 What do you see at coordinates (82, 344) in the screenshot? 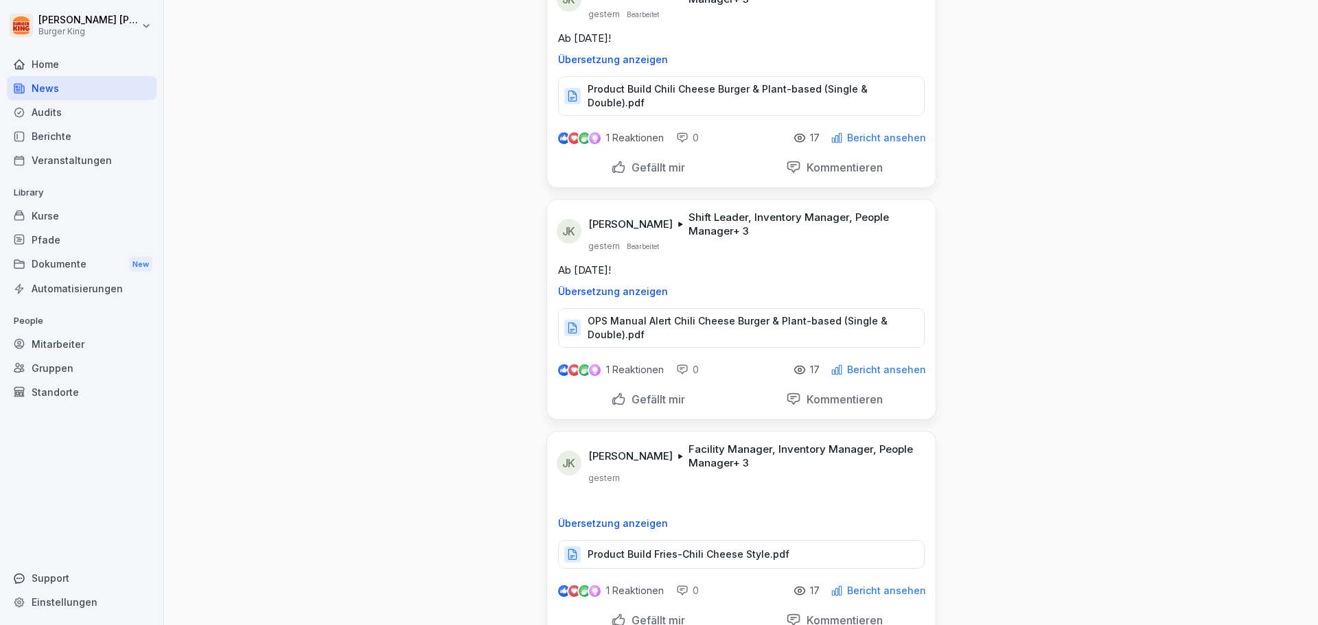
I see `div: Mitarbeiter` at bounding box center [82, 344].